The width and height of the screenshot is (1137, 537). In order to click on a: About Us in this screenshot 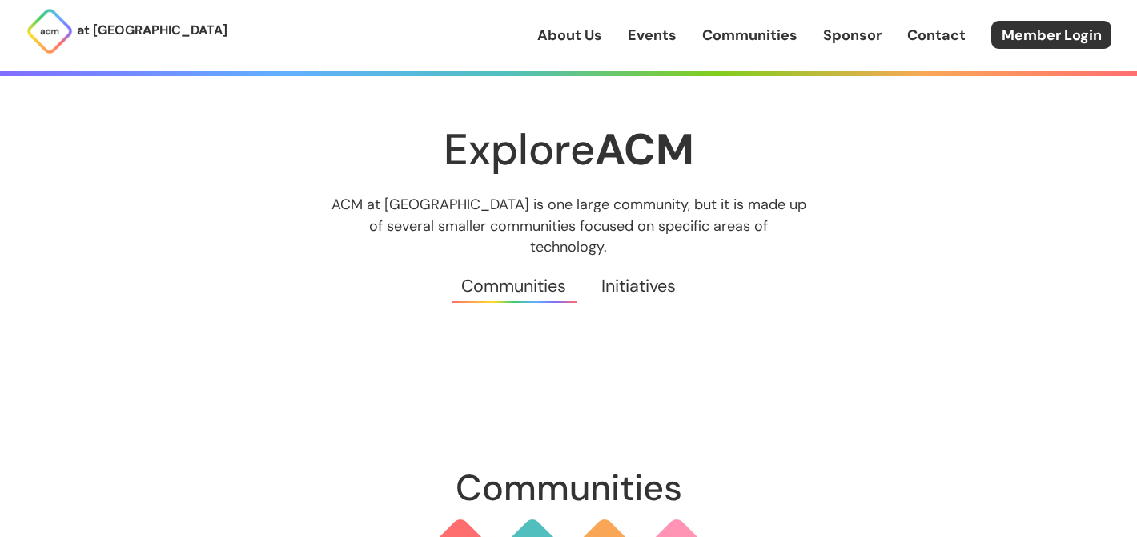, I will do `click(569, 35)`.